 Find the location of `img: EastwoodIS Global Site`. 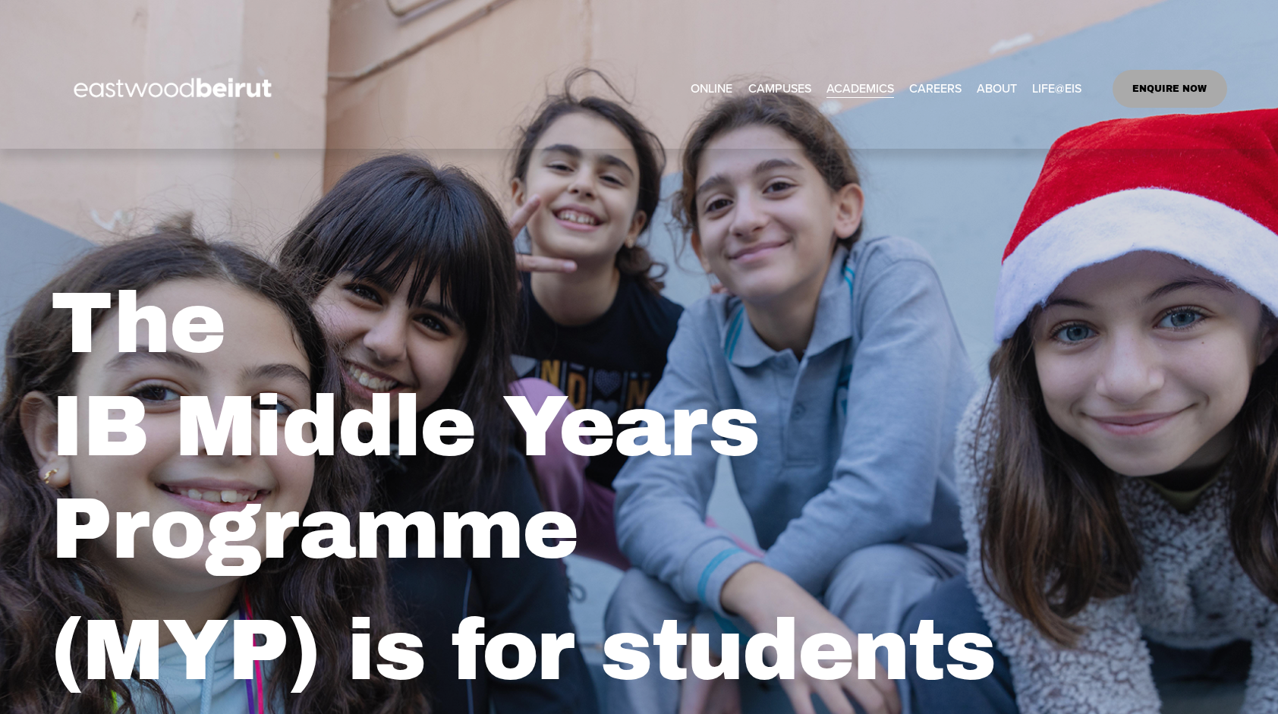

img: EastwoodIS Global Site is located at coordinates (175, 89).